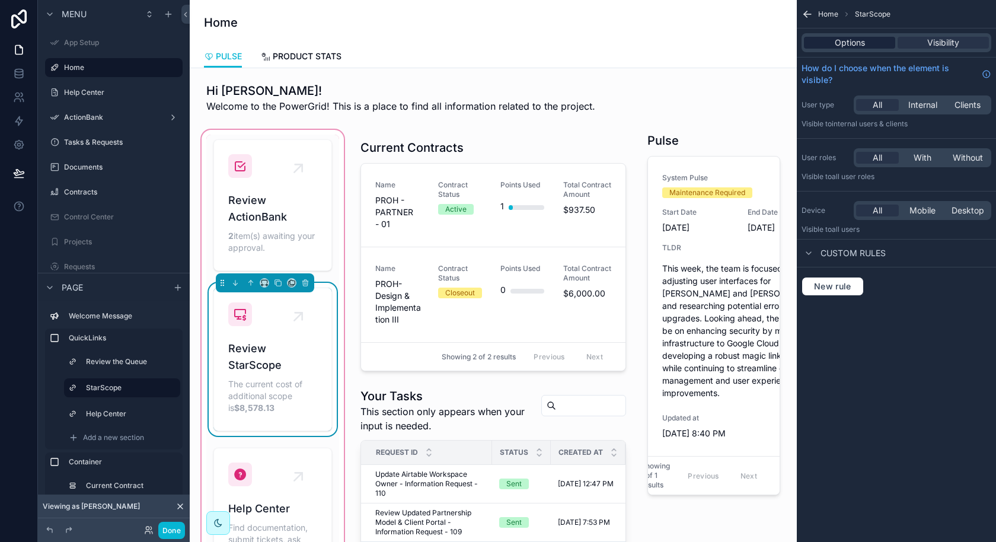 This screenshot has width=996, height=542. I want to click on a: Help Center, so click(114, 92).